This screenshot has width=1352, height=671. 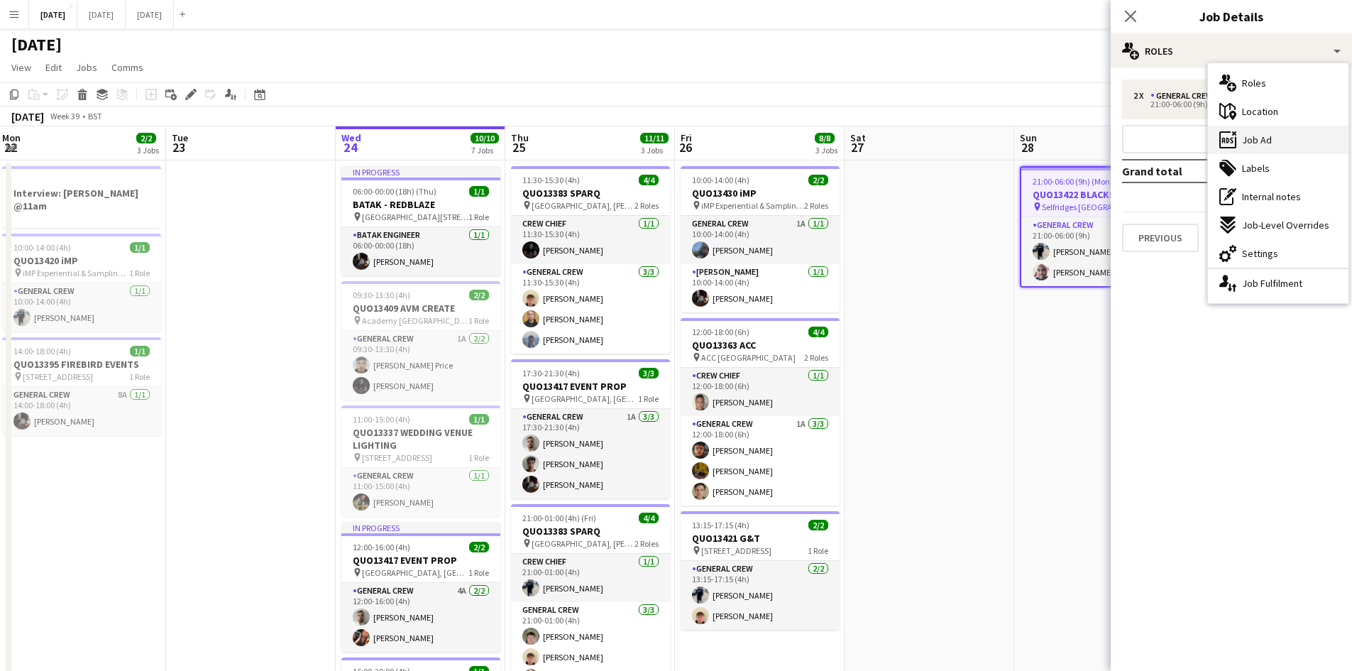 I want to click on div: In progress, so click(x=421, y=527).